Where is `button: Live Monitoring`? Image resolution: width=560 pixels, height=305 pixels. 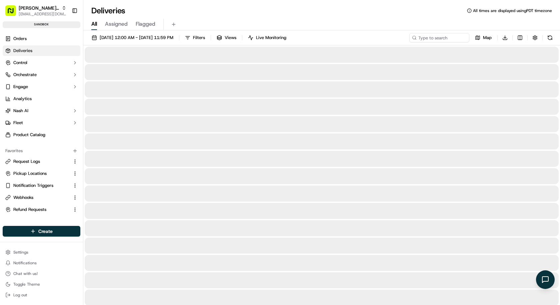 button: Live Monitoring is located at coordinates (267, 38).